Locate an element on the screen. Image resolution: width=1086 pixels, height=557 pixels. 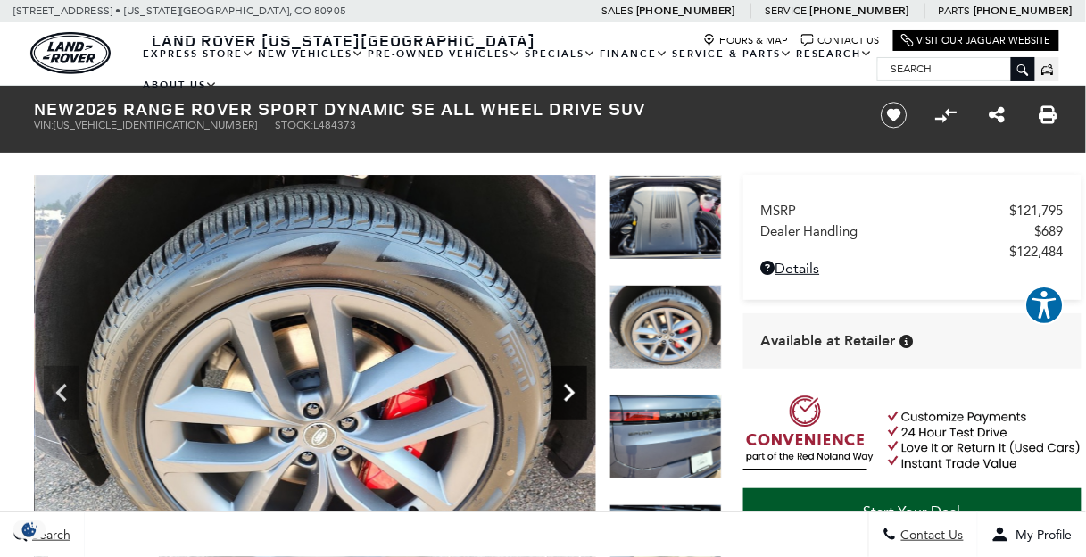
a: Specials is located at coordinates (560, 54).